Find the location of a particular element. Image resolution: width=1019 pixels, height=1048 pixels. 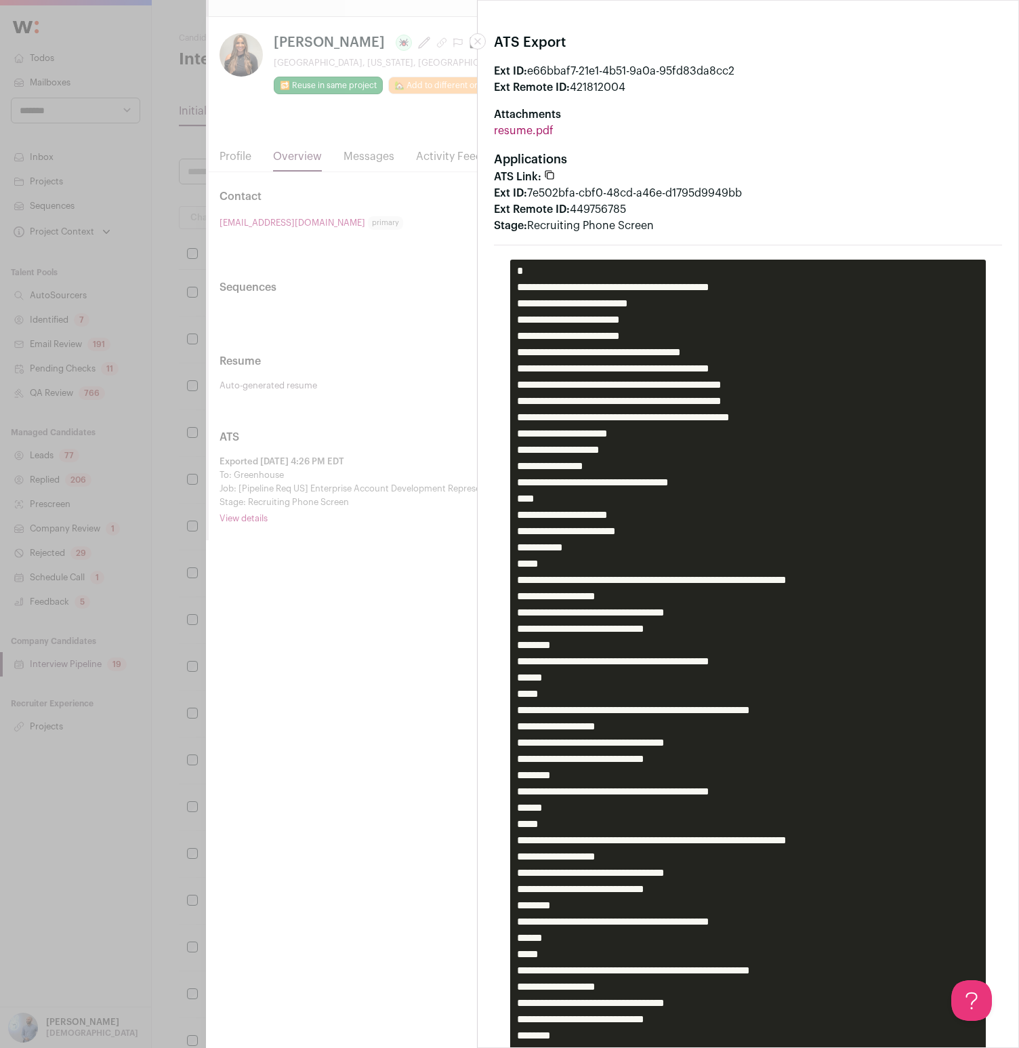

div: Recruiting Phone Screen is located at coordinates (748, 226).